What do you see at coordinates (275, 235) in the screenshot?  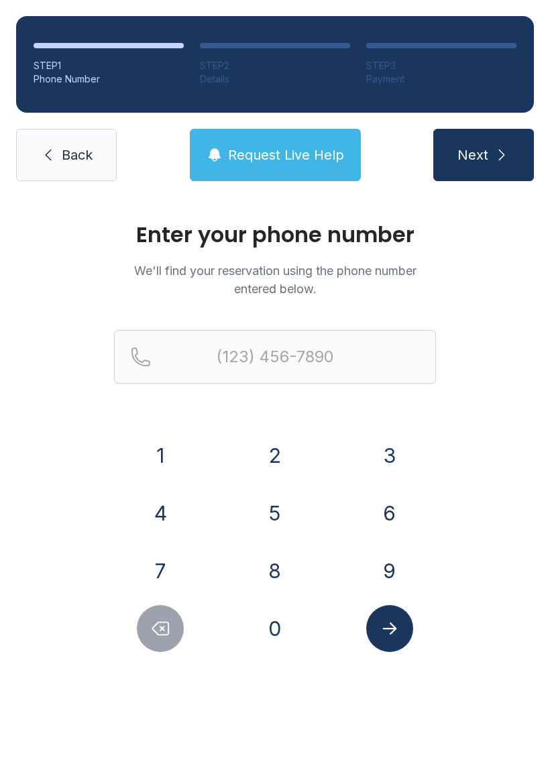 I see `h1: Enter your phone number` at bounding box center [275, 235].